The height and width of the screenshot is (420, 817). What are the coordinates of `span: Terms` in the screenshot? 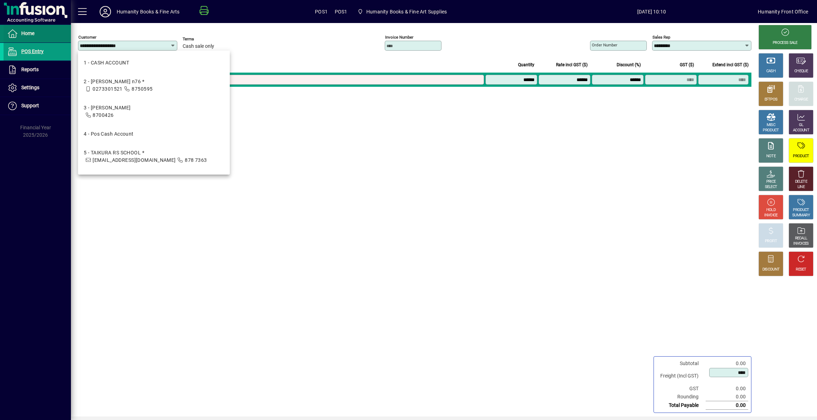 It's located at (204, 39).